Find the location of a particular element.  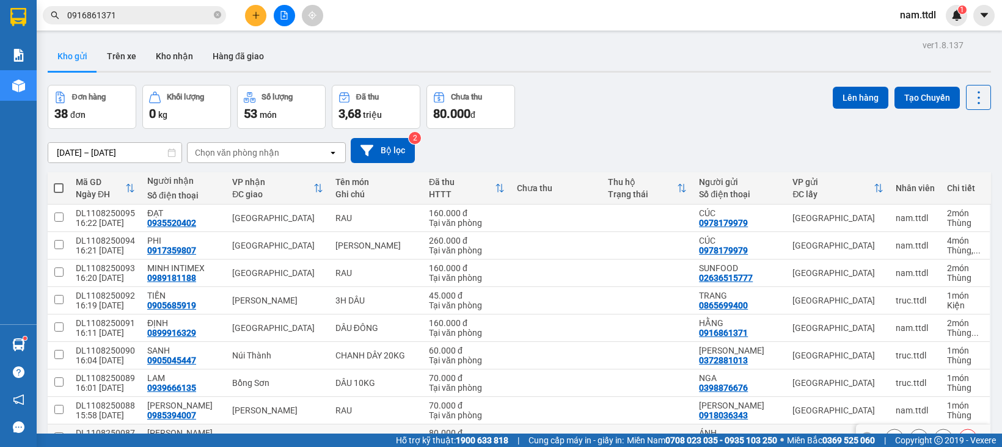

button: Trên xe is located at coordinates (122, 56).